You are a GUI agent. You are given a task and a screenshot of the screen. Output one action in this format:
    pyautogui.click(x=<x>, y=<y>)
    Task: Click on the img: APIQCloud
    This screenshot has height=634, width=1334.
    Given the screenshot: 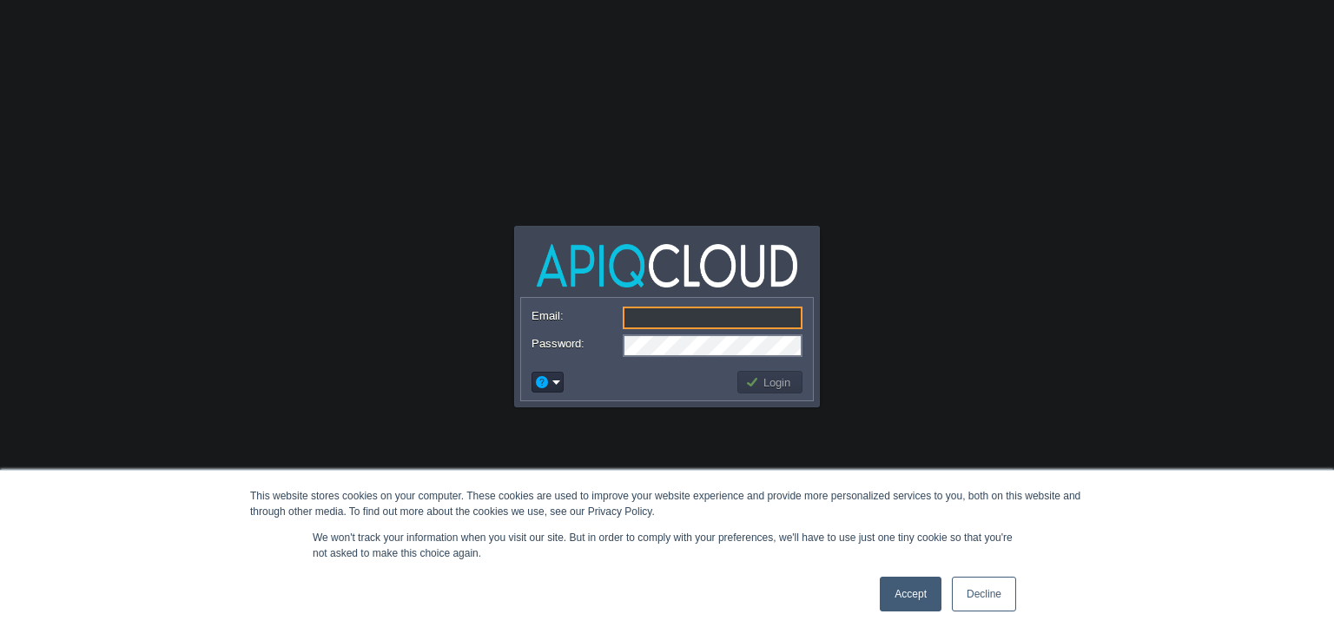 What is the action you would take?
    pyautogui.click(x=667, y=266)
    